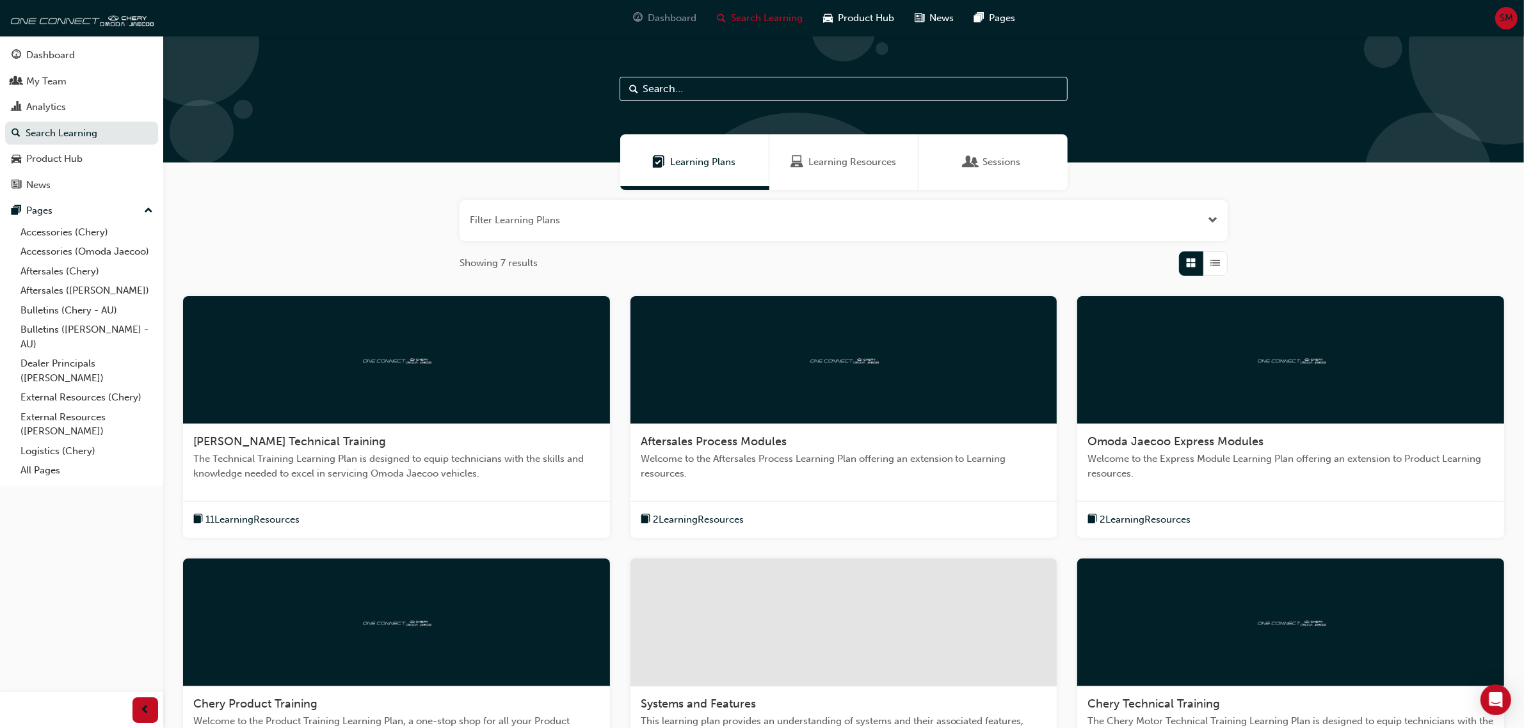 This screenshot has height=728, width=1524. I want to click on span: Search Learning, so click(768, 18).